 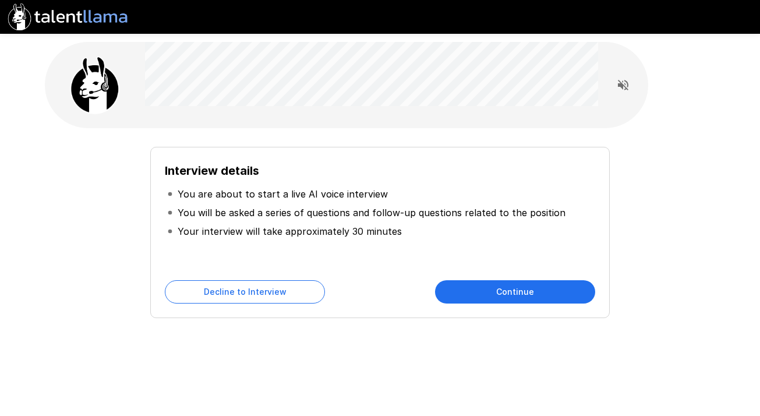 What do you see at coordinates (95, 85) in the screenshot?
I see `img: llama_clean.png` at bounding box center [95, 85].